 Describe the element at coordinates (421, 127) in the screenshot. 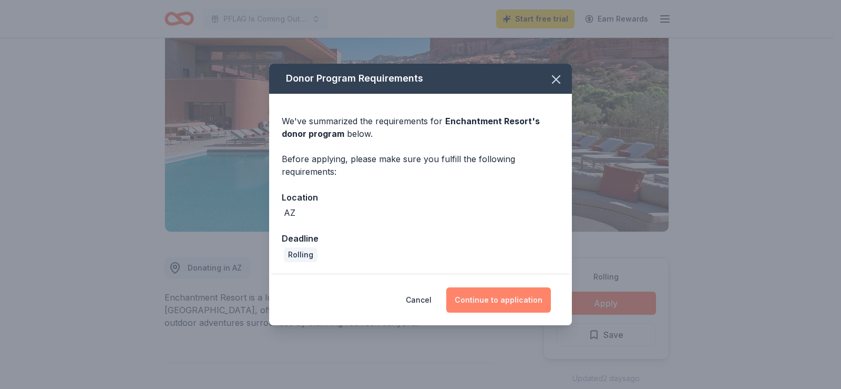

I see `div: We've summarized the requirements for below.` at that location.